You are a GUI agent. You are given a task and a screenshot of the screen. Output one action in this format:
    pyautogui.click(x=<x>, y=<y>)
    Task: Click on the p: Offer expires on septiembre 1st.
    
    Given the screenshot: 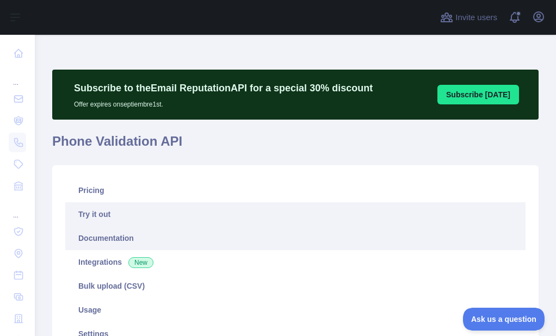 What is the action you would take?
    pyautogui.click(x=223, y=102)
    